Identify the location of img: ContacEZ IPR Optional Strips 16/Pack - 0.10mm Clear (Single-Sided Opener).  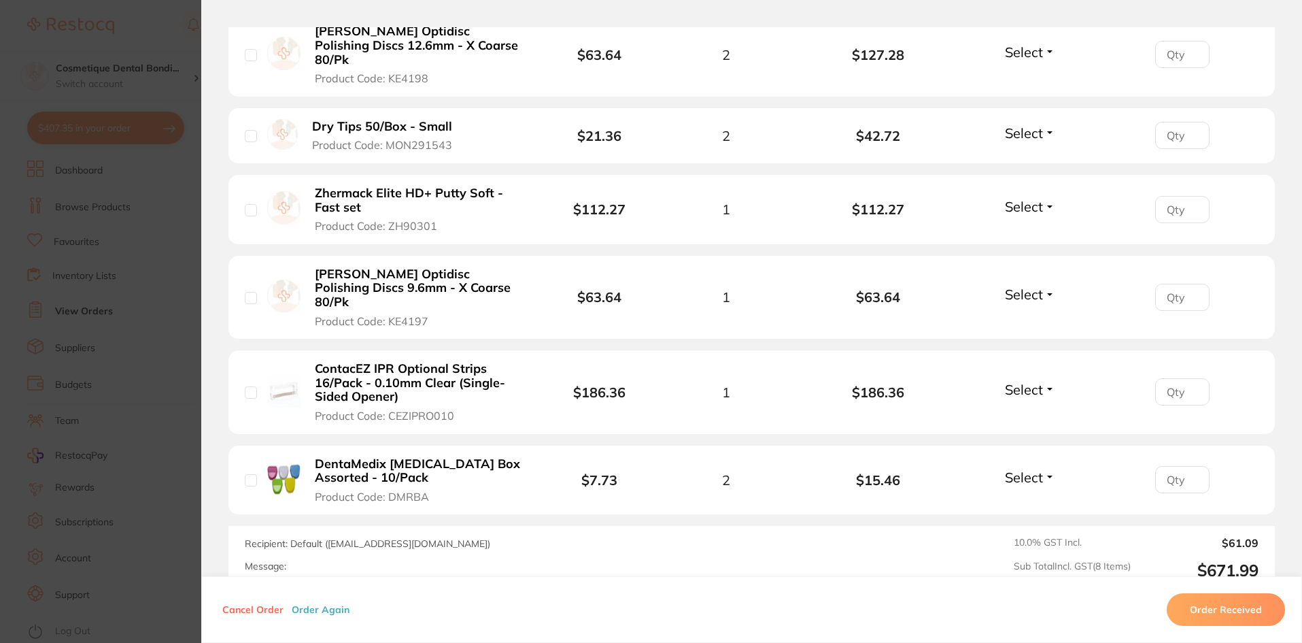
(284, 390).